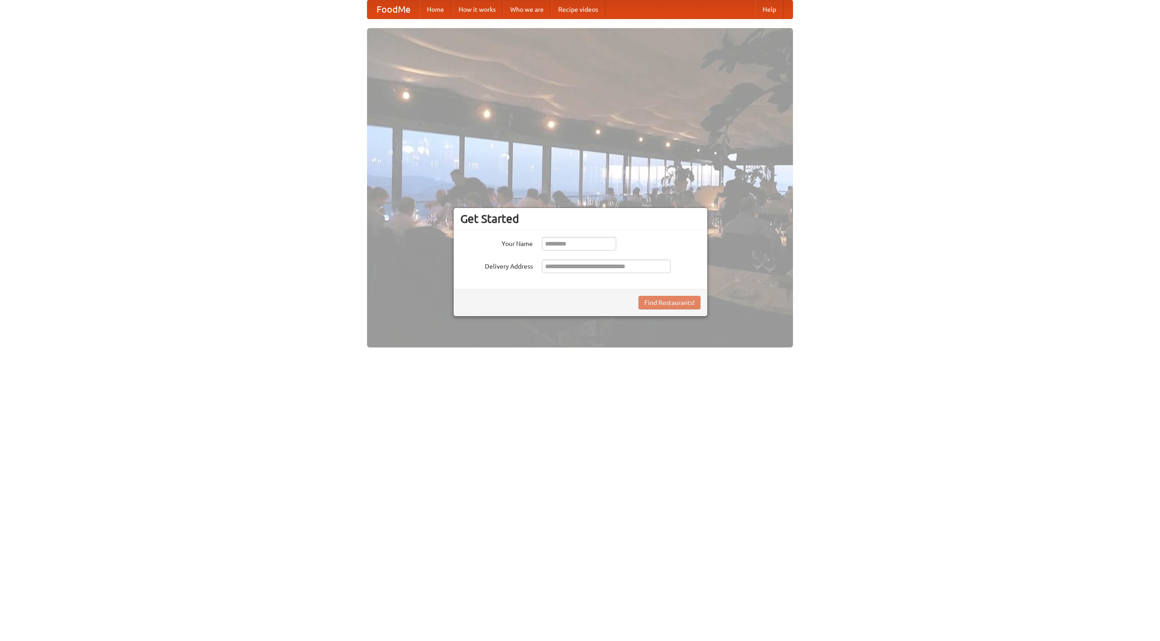 This screenshot has height=641, width=1160. I want to click on a: FoodMe, so click(393, 10).